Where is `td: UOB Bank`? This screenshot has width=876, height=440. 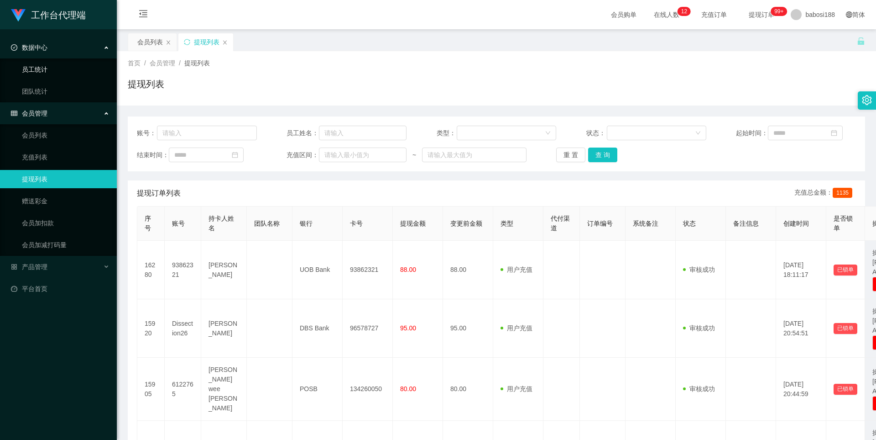 td: UOB Bank is located at coordinates (318, 270).